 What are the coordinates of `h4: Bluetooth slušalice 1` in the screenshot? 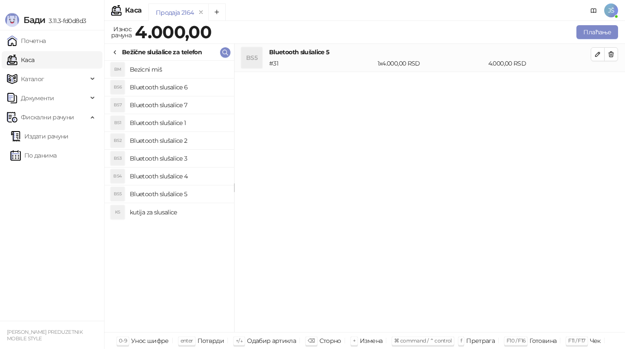 It's located at (178, 123).